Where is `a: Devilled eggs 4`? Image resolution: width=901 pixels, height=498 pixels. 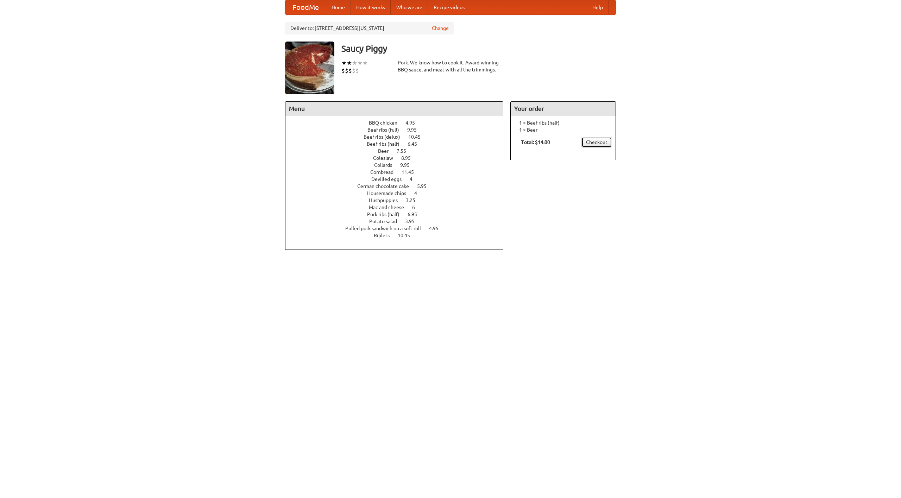
a: Devilled eggs 4 is located at coordinates (399, 179).